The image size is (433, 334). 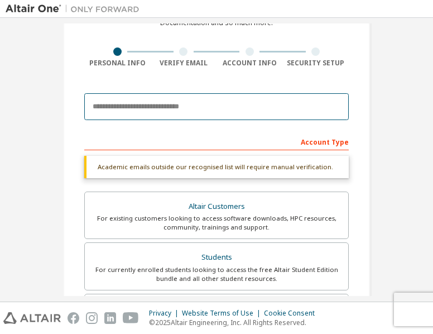 I want to click on div: Security Setup, so click(x=316, y=63).